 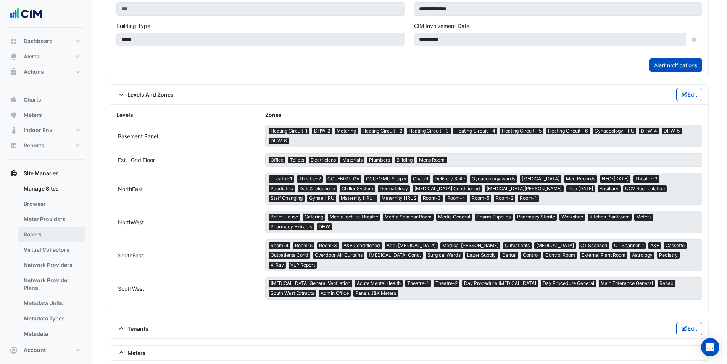 What do you see at coordinates (325, 227) in the screenshot?
I see `span: DHW` at bounding box center [325, 227].